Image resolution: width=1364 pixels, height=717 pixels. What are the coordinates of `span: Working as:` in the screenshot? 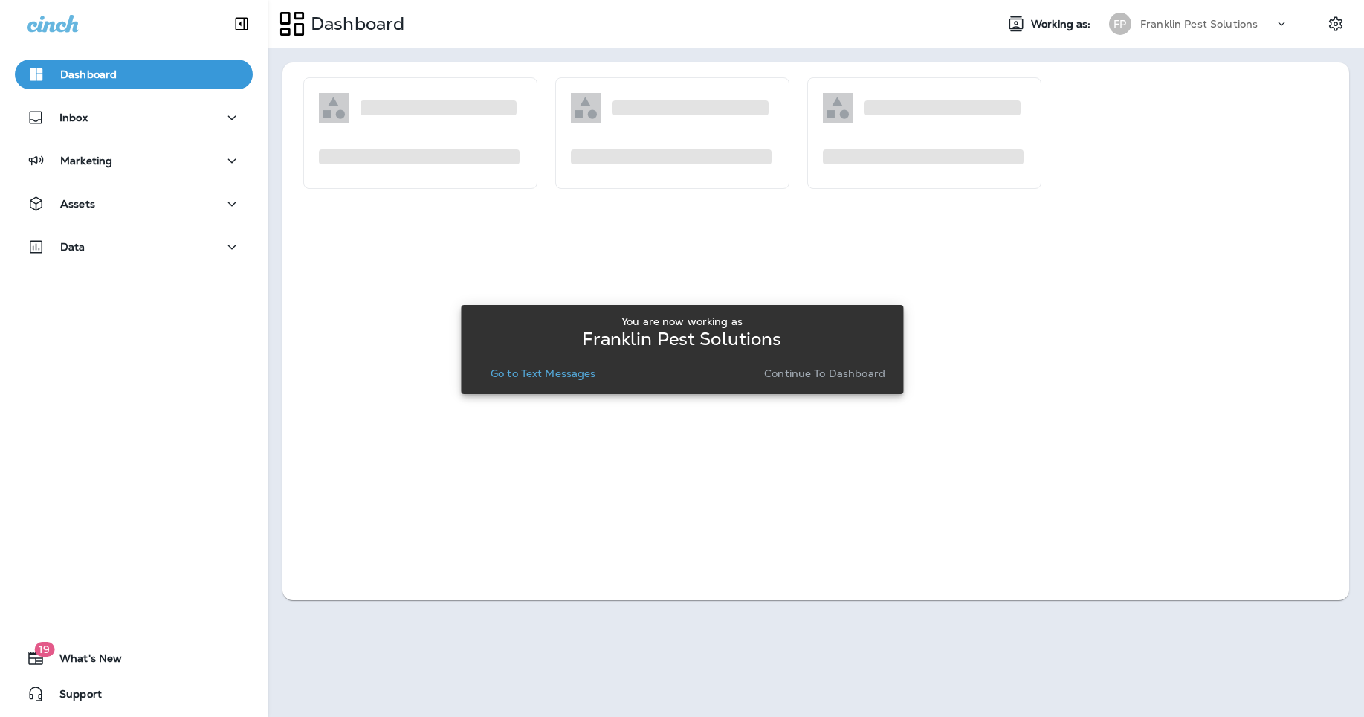 It's located at (1063, 24).